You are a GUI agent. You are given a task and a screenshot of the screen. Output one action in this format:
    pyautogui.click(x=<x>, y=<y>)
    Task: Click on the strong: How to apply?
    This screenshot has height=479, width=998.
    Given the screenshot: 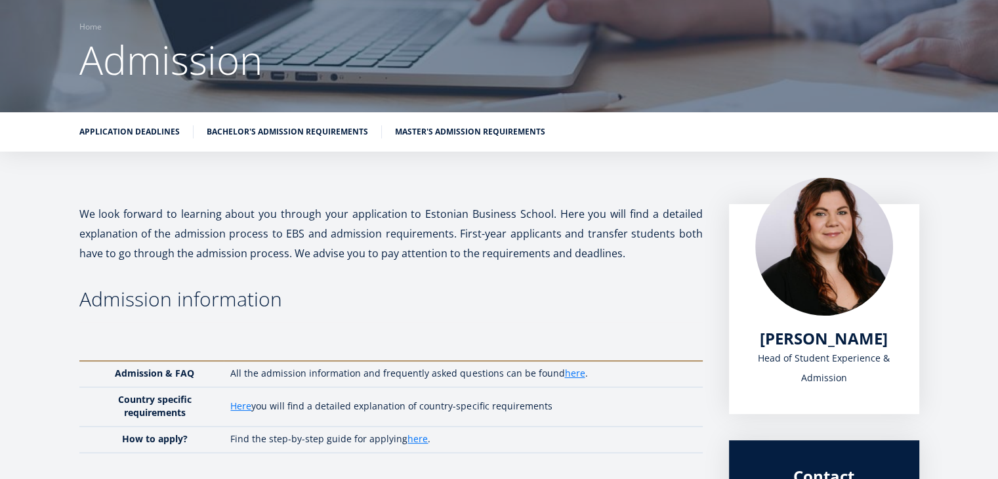 What is the action you would take?
    pyautogui.click(x=155, y=438)
    